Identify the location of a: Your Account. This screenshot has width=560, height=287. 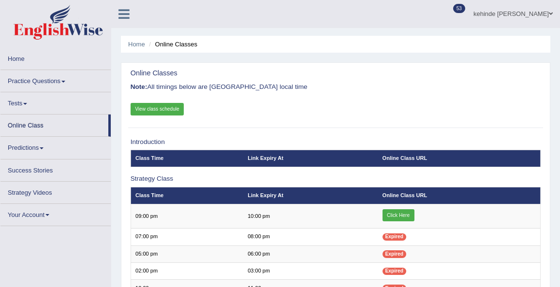
(56, 213).